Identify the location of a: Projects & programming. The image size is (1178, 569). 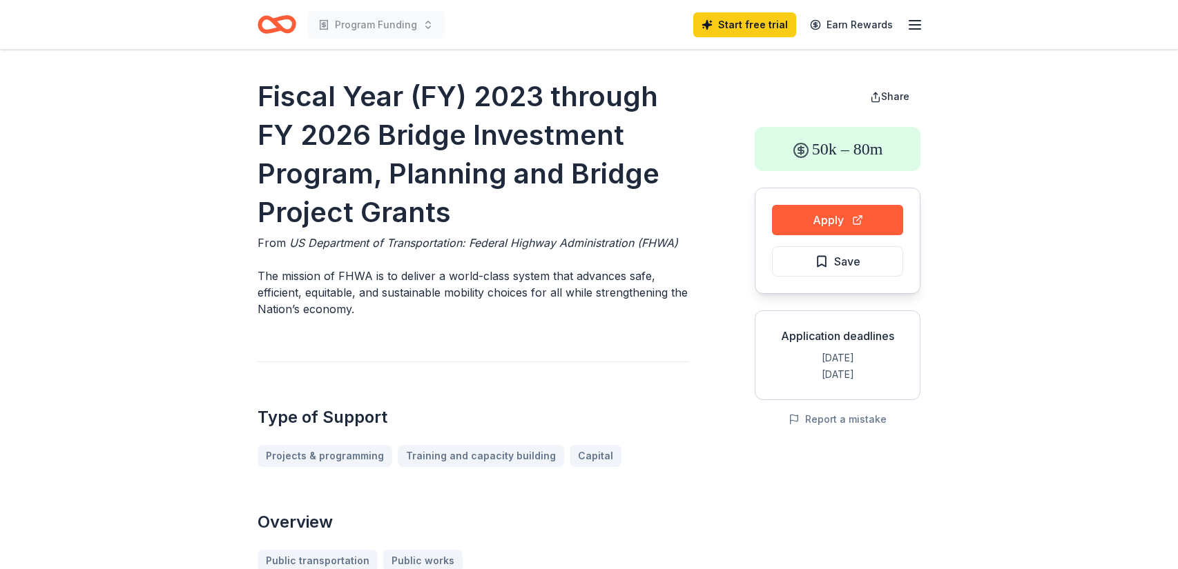
(324, 456).